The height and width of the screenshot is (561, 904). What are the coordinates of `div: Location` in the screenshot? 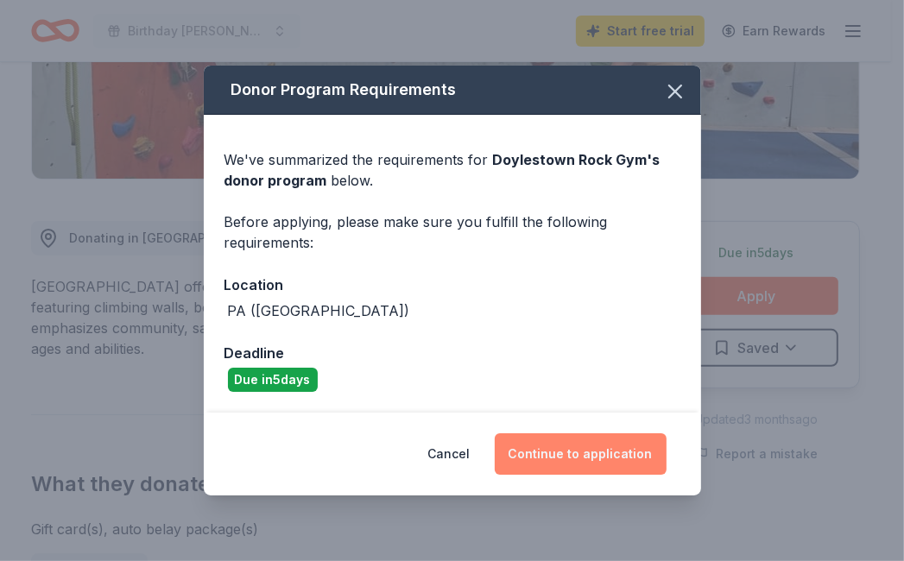 It's located at (453, 285).